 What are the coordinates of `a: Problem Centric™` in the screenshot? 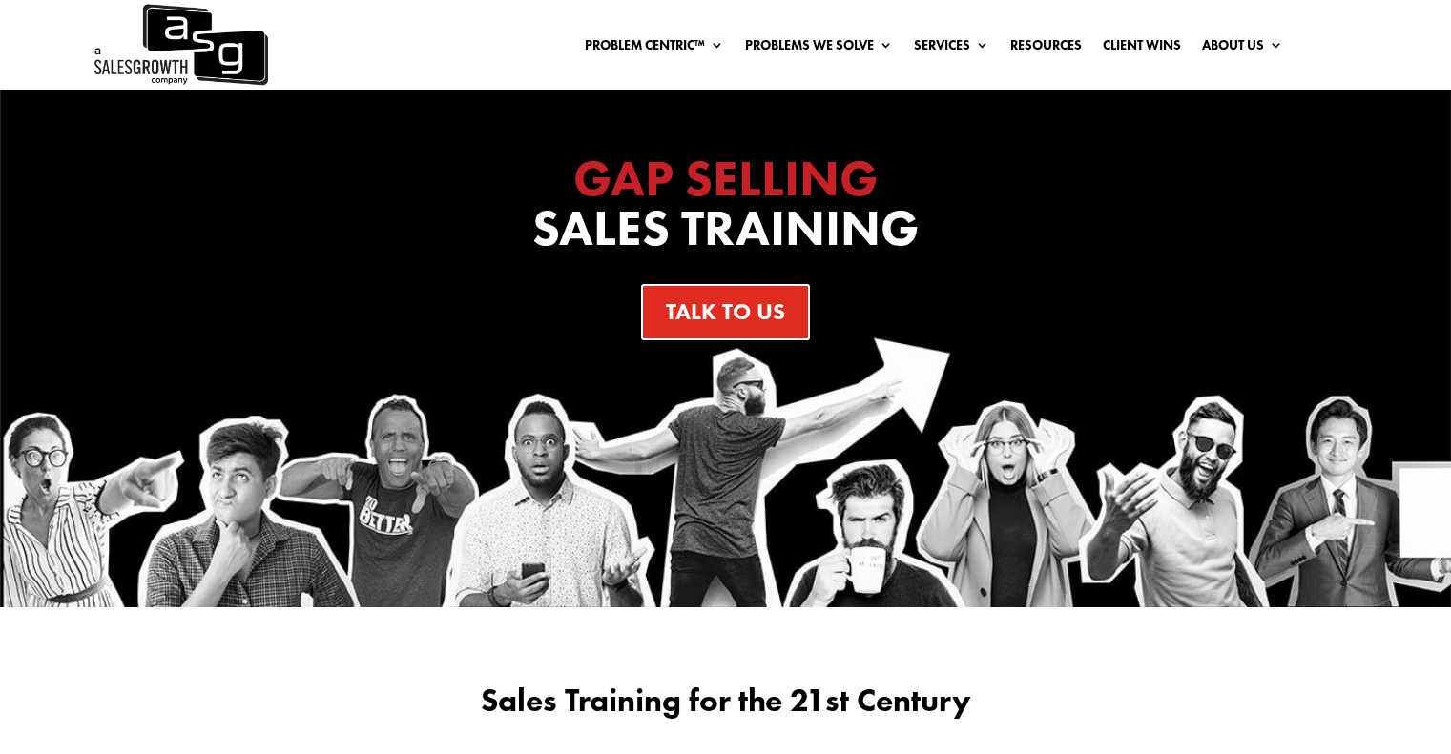 It's located at (654, 49).